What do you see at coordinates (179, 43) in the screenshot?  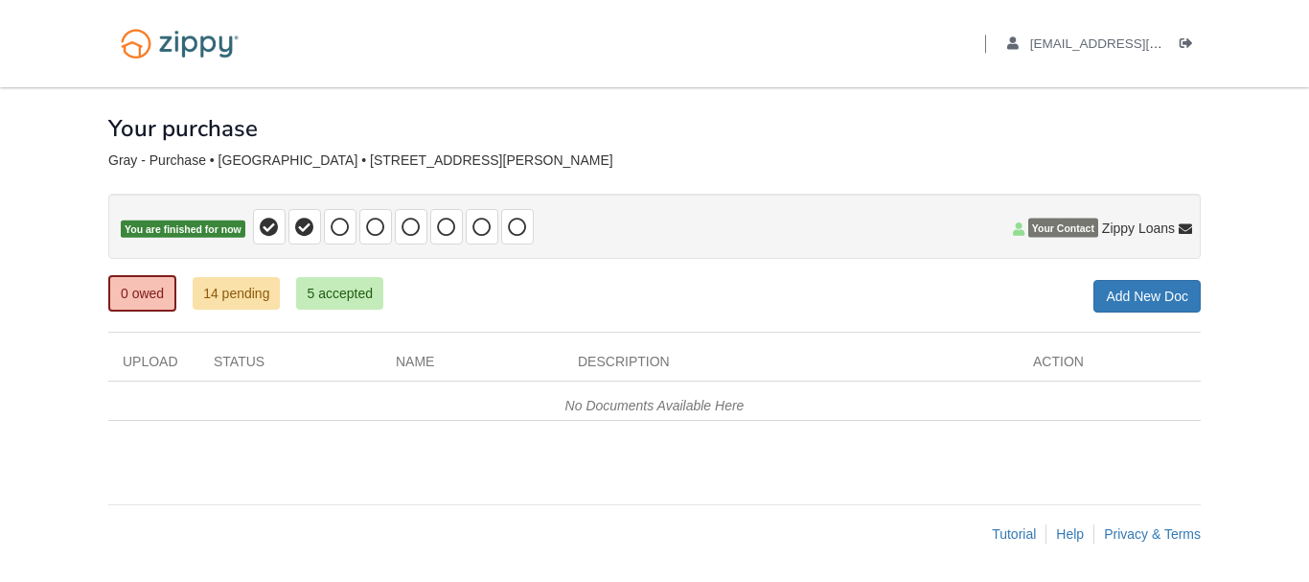 I see `img: Logo` at bounding box center [179, 43].